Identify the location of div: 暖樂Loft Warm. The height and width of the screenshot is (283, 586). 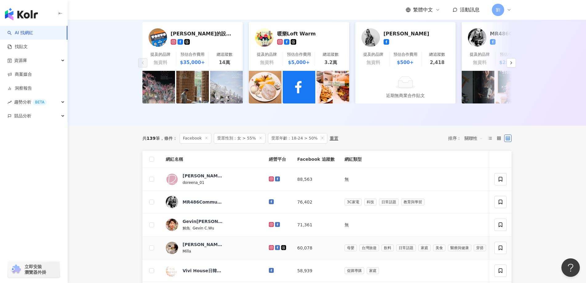
(308, 34).